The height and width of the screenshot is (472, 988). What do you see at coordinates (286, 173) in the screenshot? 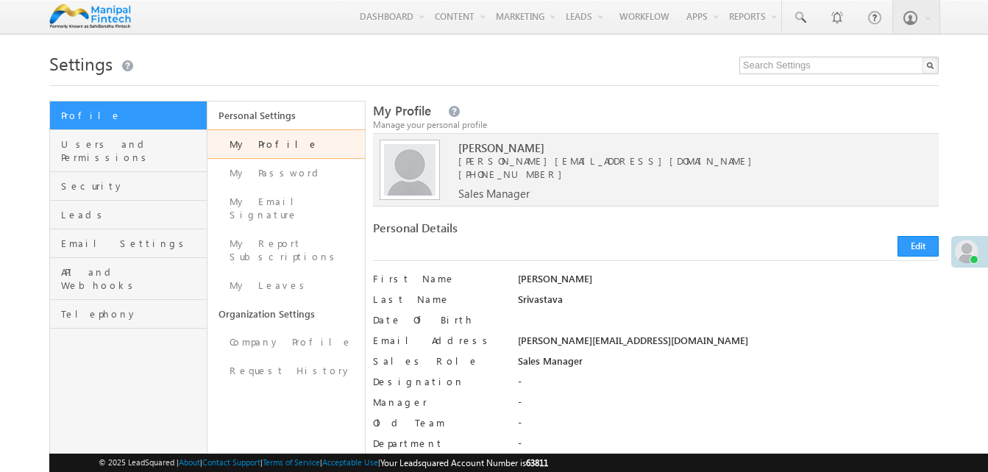
I see `a: My Password` at bounding box center [286, 173].